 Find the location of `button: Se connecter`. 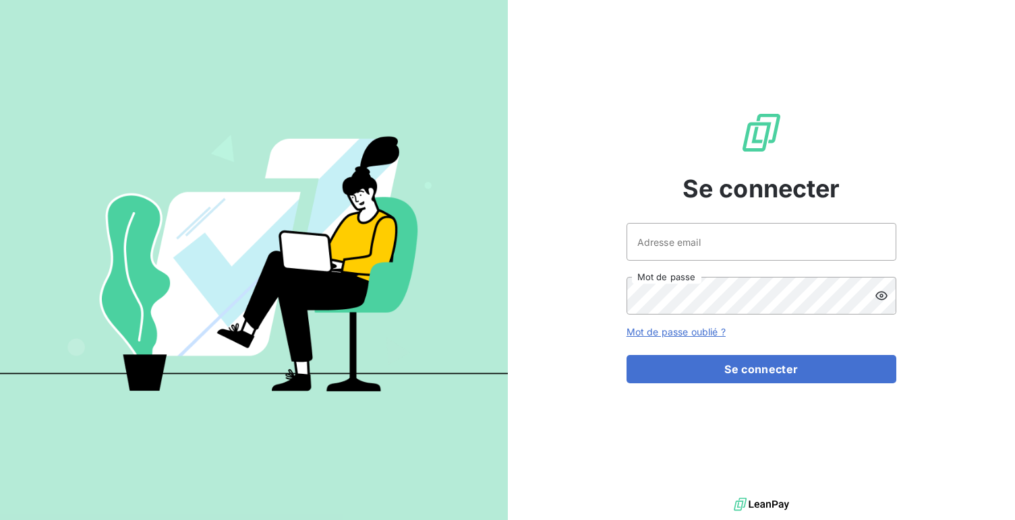

button: Se connecter is located at coordinates (761, 369).